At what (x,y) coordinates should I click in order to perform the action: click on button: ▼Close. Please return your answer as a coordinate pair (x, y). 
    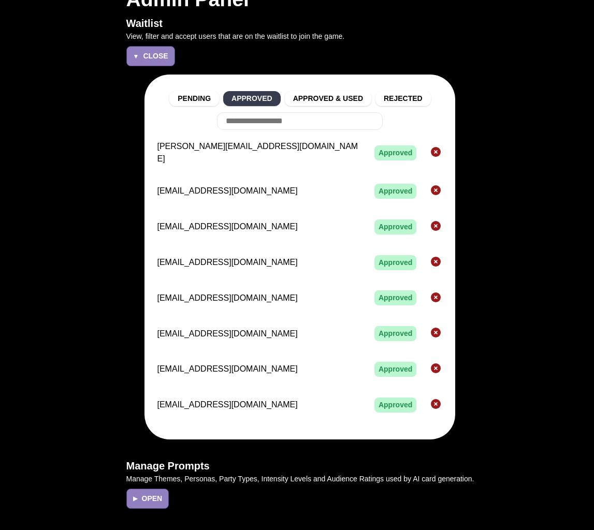
    Looking at the image, I should click on (151, 56).